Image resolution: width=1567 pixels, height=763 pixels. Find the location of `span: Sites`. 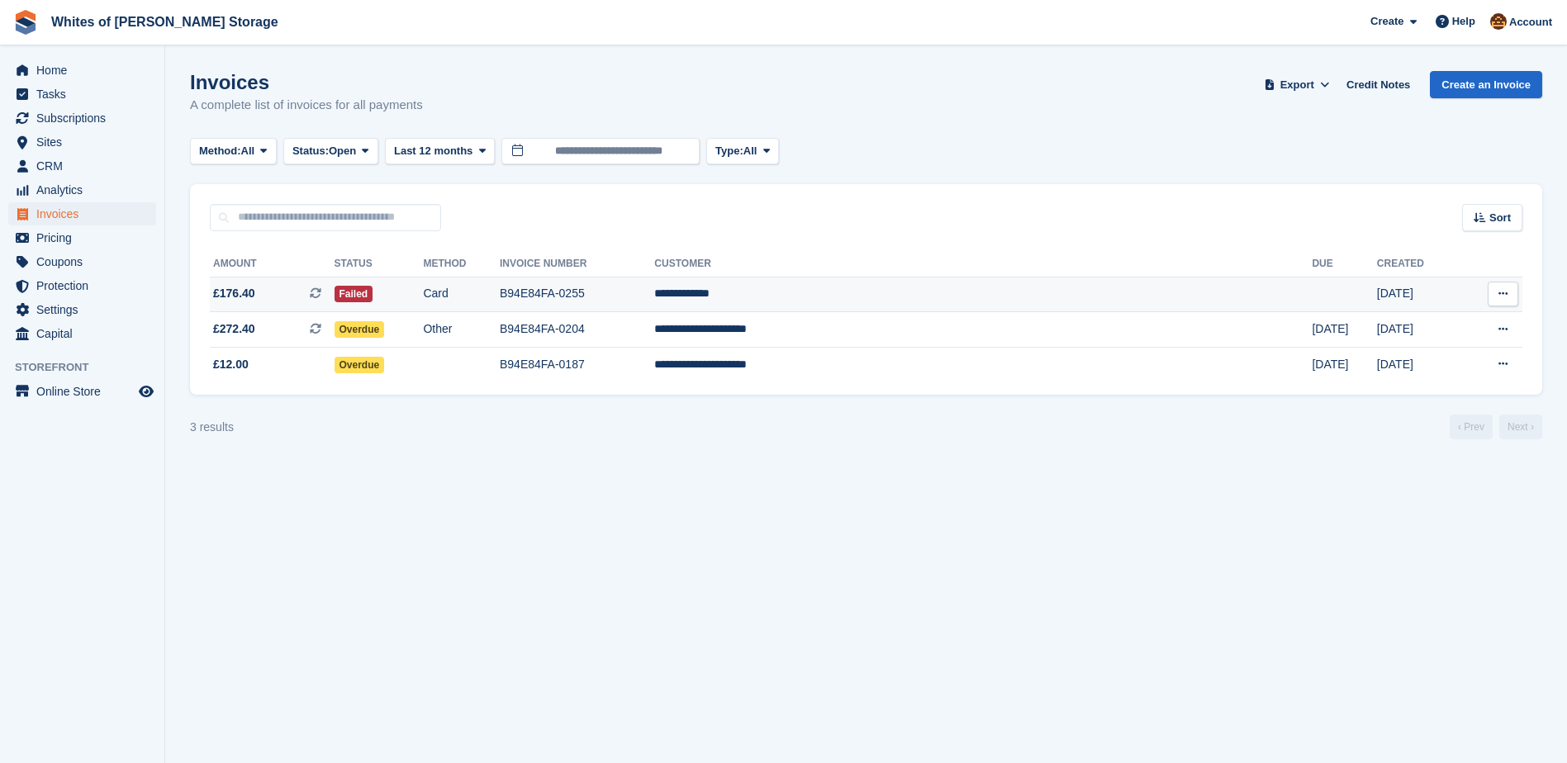

span: Sites is located at coordinates (86, 142).